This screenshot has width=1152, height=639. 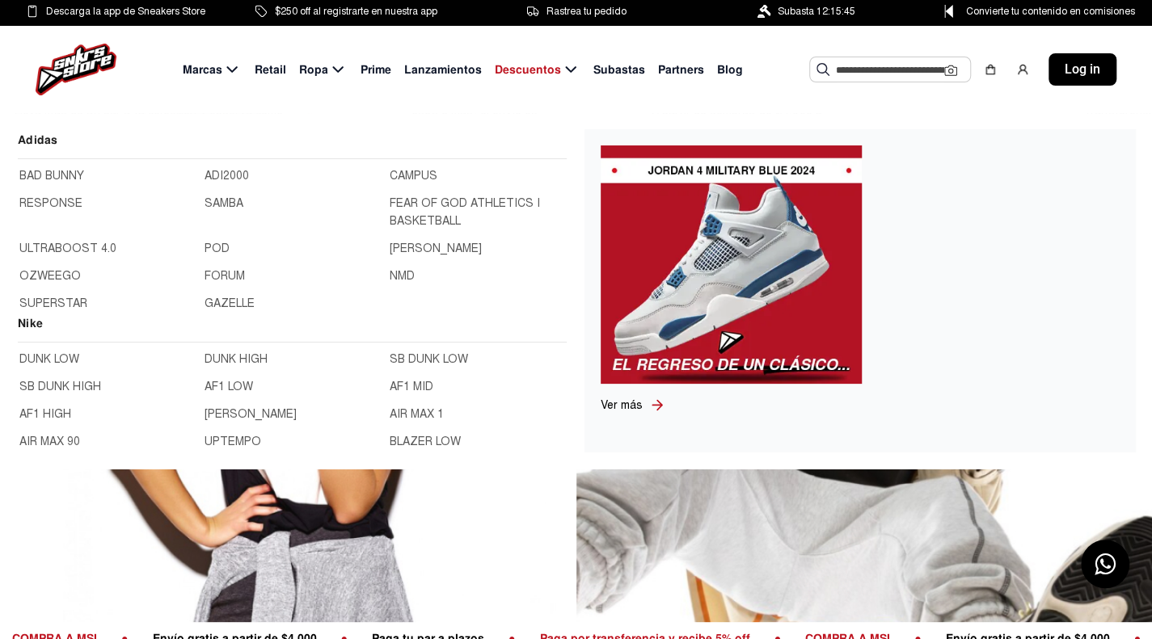 What do you see at coordinates (107, 249) in the screenshot?
I see `a: ULTRABOOST 4.0` at bounding box center [107, 249].